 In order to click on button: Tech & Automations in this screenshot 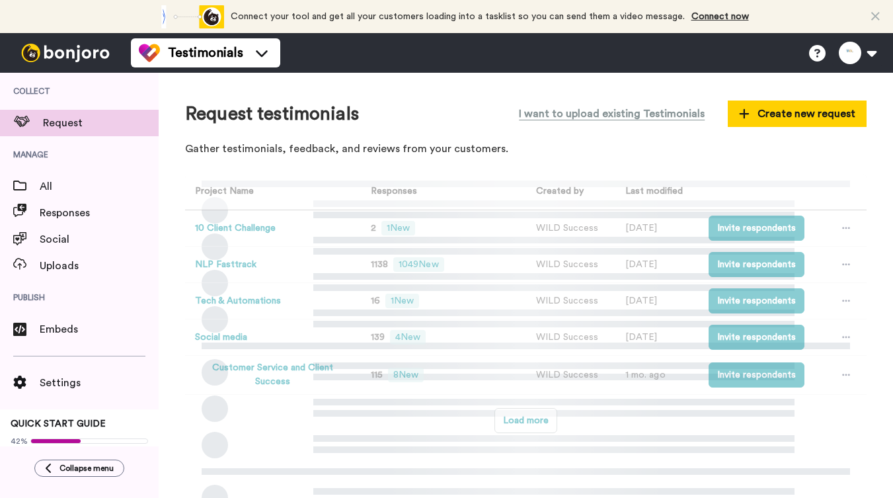, I will do `click(238, 301)`.